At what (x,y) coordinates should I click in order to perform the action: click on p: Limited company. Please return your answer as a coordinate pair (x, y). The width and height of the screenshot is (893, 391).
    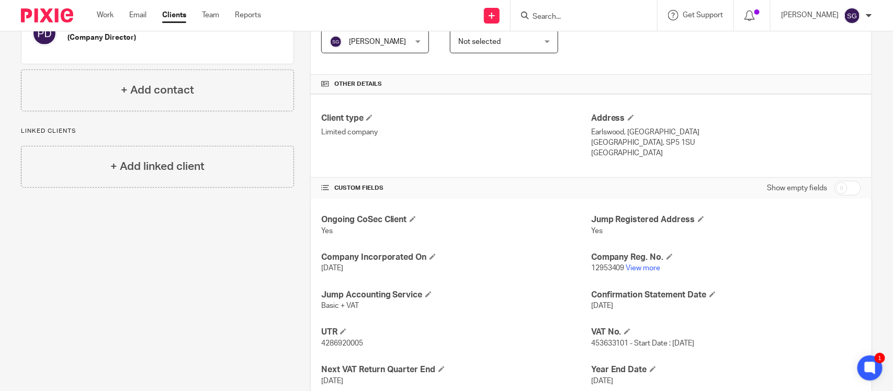
    Looking at the image, I should click on (456, 132).